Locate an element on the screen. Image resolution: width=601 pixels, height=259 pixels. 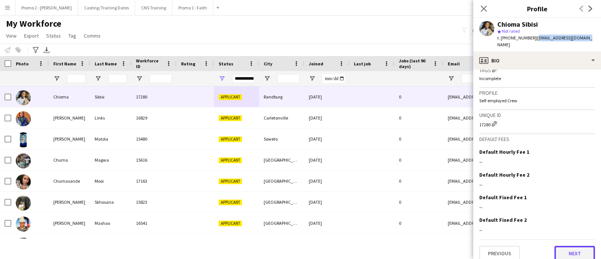
div: Skhosana is located at coordinates (111, 202).